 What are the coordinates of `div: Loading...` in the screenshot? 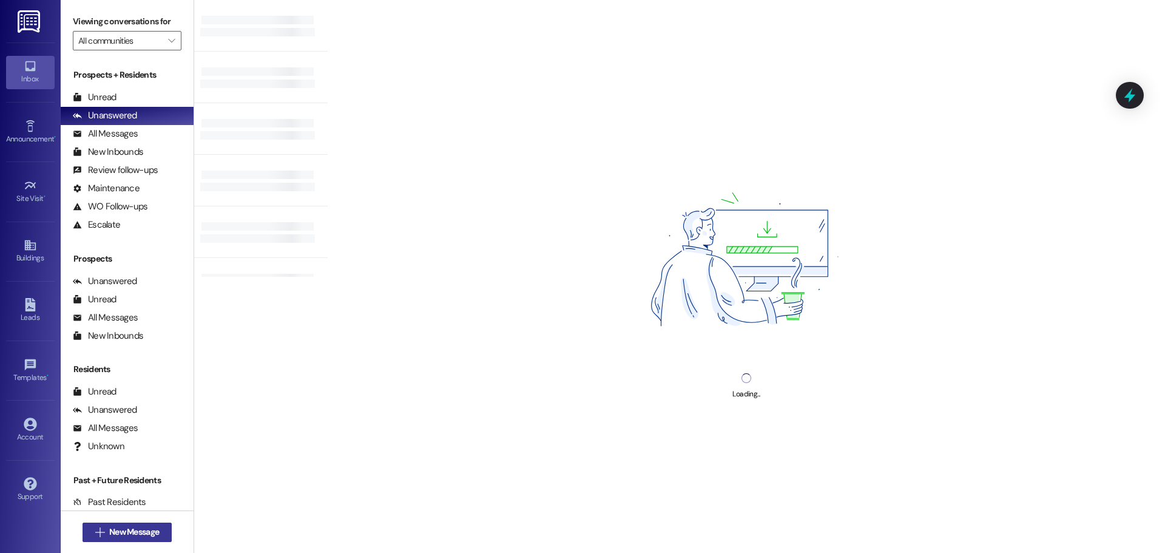 It's located at (746, 394).